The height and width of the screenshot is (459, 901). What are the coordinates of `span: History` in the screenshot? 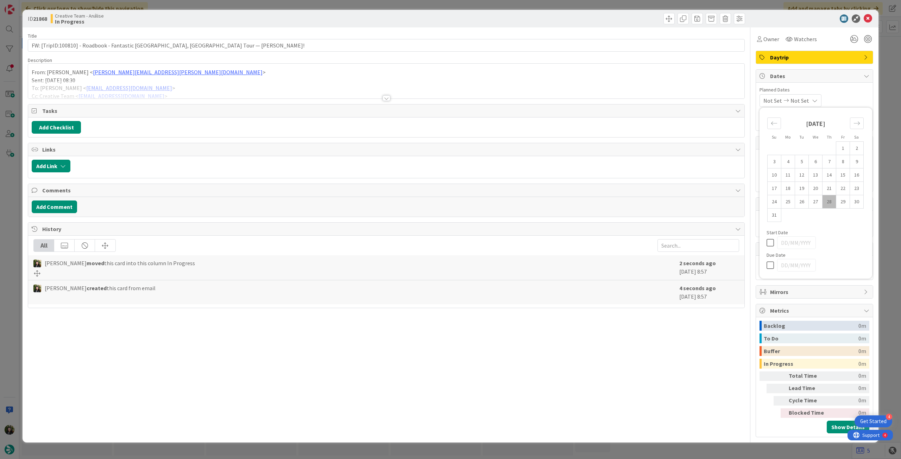 It's located at (387, 229).